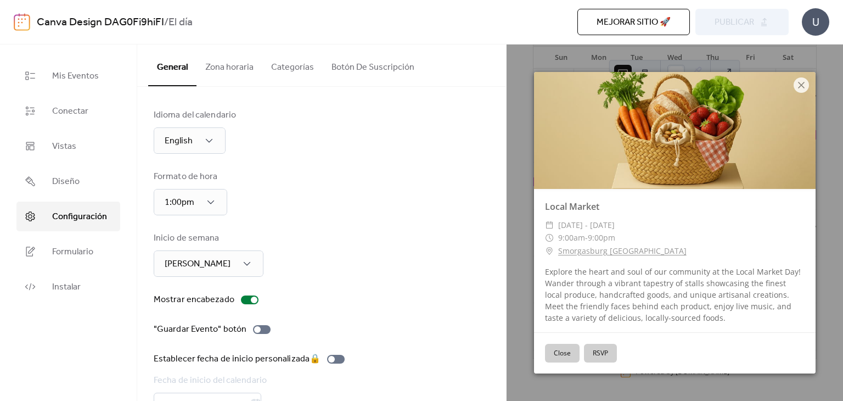 The width and height of the screenshot is (843, 401). What do you see at coordinates (100, 23) in the screenshot?
I see `a: Canva Design DAG0Fi9hiFI` at bounding box center [100, 23].